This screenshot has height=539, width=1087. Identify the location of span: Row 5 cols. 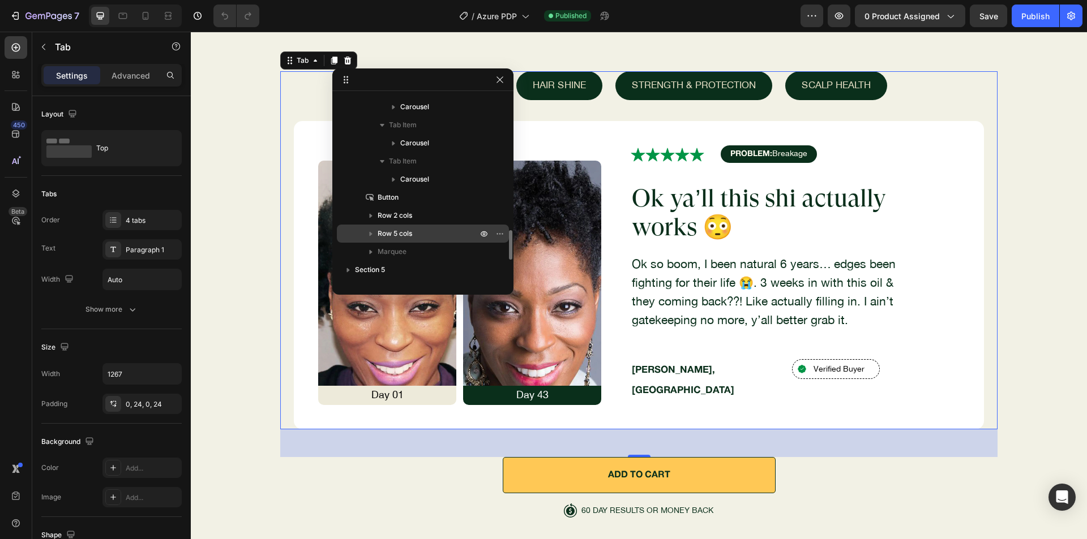
(395, 234).